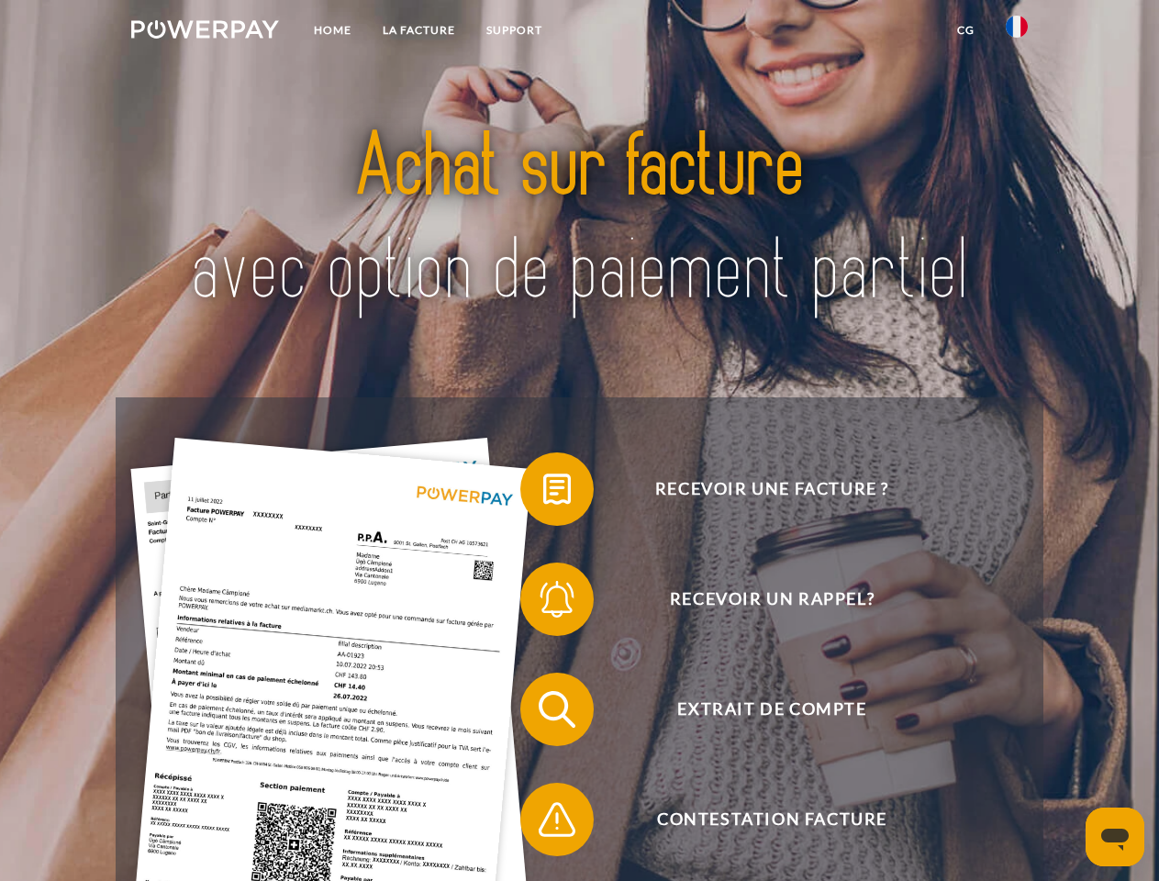 The height and width of the screenshot is (881, 1159). Describe the element at coordinates (332, 30) in the screenshot. I see `a: Home` at that location.